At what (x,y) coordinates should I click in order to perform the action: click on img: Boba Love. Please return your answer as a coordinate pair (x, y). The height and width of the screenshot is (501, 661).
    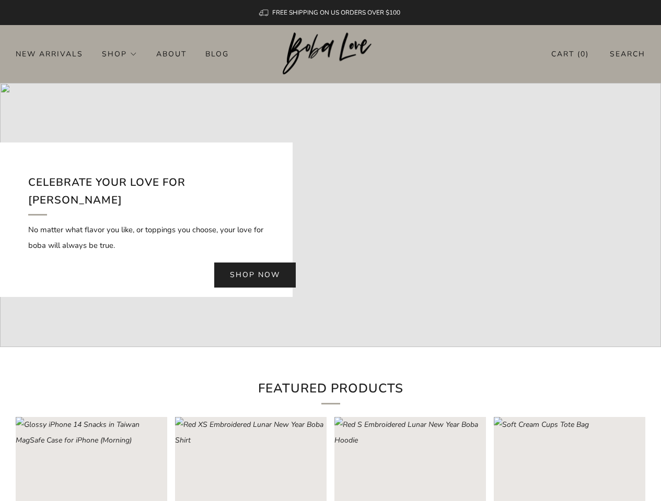
    Looking at the image, I should click on (330, 54).